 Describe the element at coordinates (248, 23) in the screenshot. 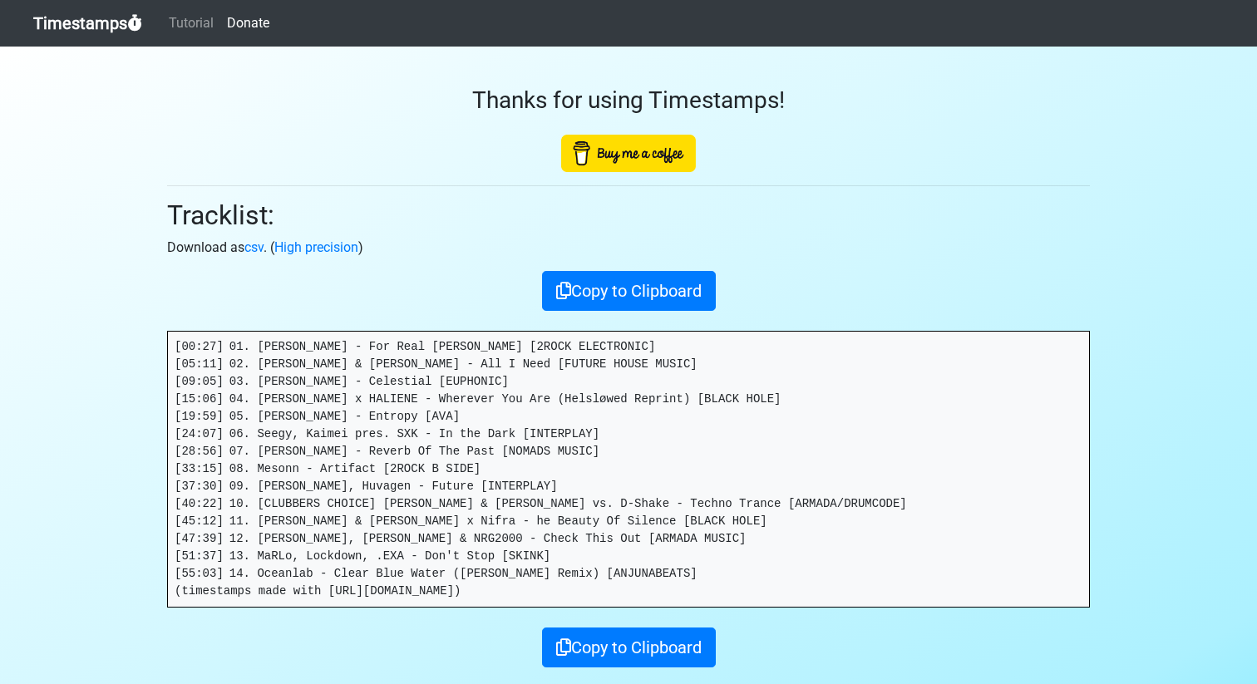

I see `a: Donate` at that location.